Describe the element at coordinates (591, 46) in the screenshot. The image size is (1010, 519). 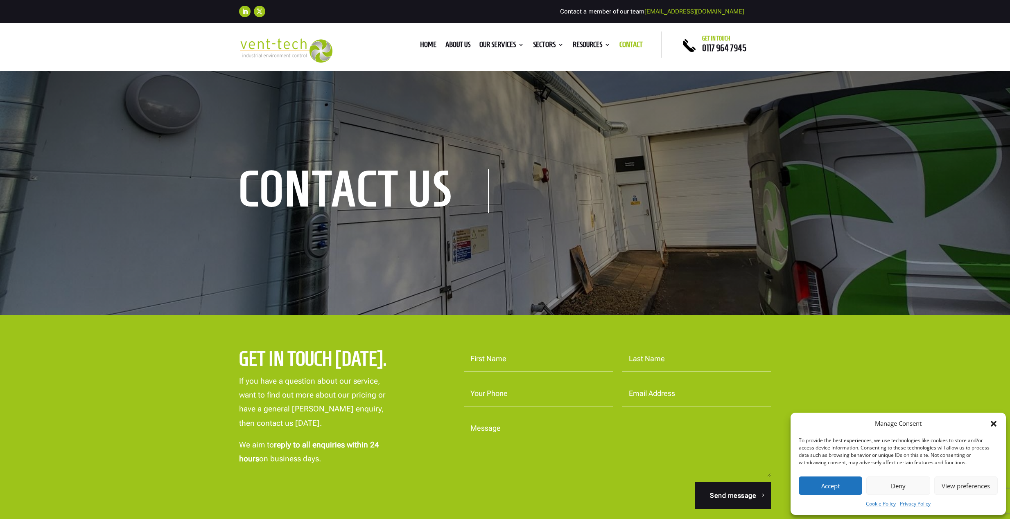
I see `a: Resources` at that location.